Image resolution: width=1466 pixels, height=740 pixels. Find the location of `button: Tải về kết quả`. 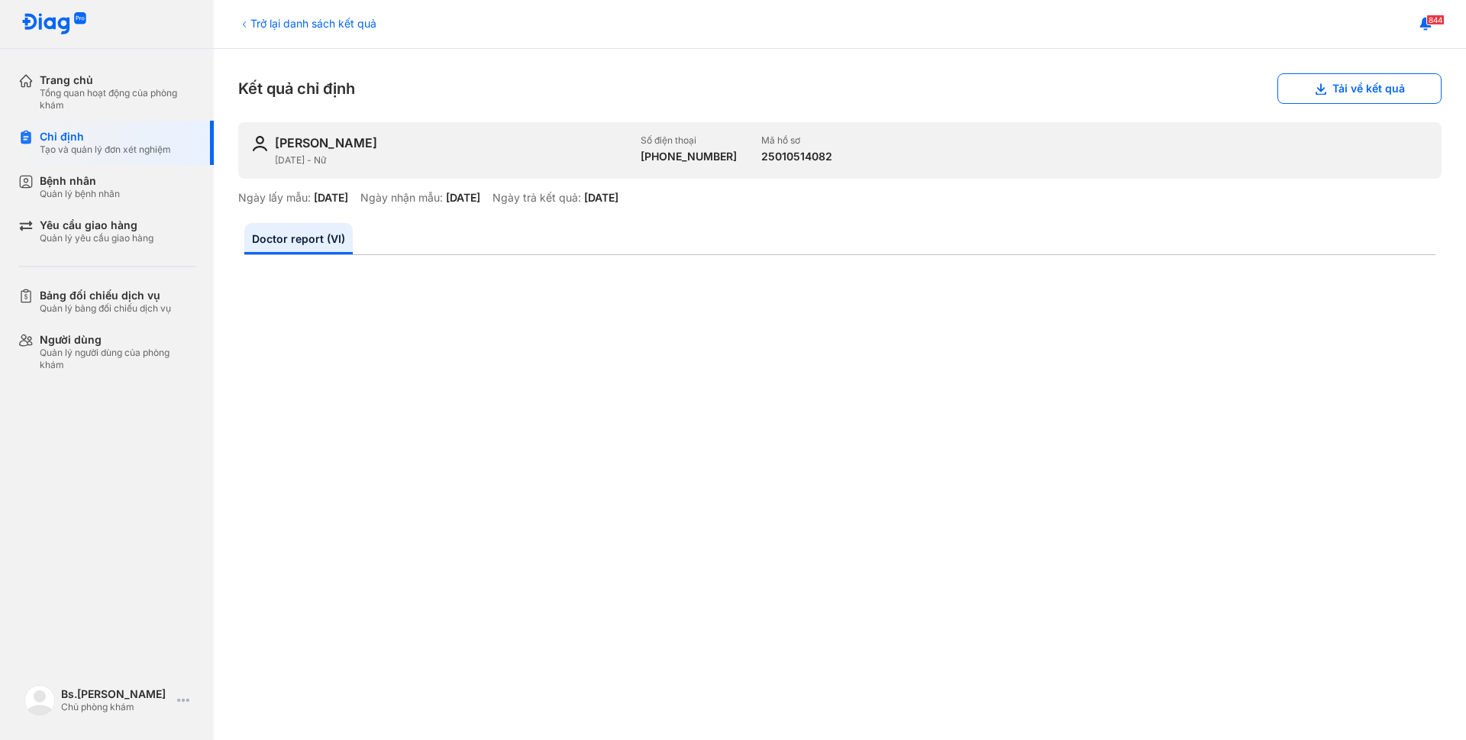

button: Tải về kết quả is located at coordinates (1359, 89).